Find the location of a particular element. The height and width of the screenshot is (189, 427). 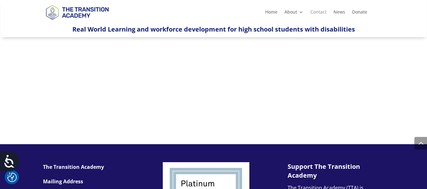

a: Contact is located at coordinates (318, 13).